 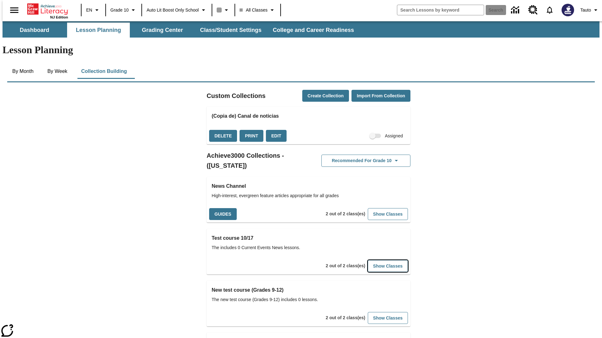 What do you see at coordinates (59, 17) in the screenshot?
I see `span: NJ Edition` at bounding box center [59, 17].